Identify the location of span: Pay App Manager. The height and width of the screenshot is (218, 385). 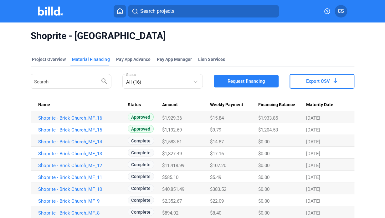
(174, 59).